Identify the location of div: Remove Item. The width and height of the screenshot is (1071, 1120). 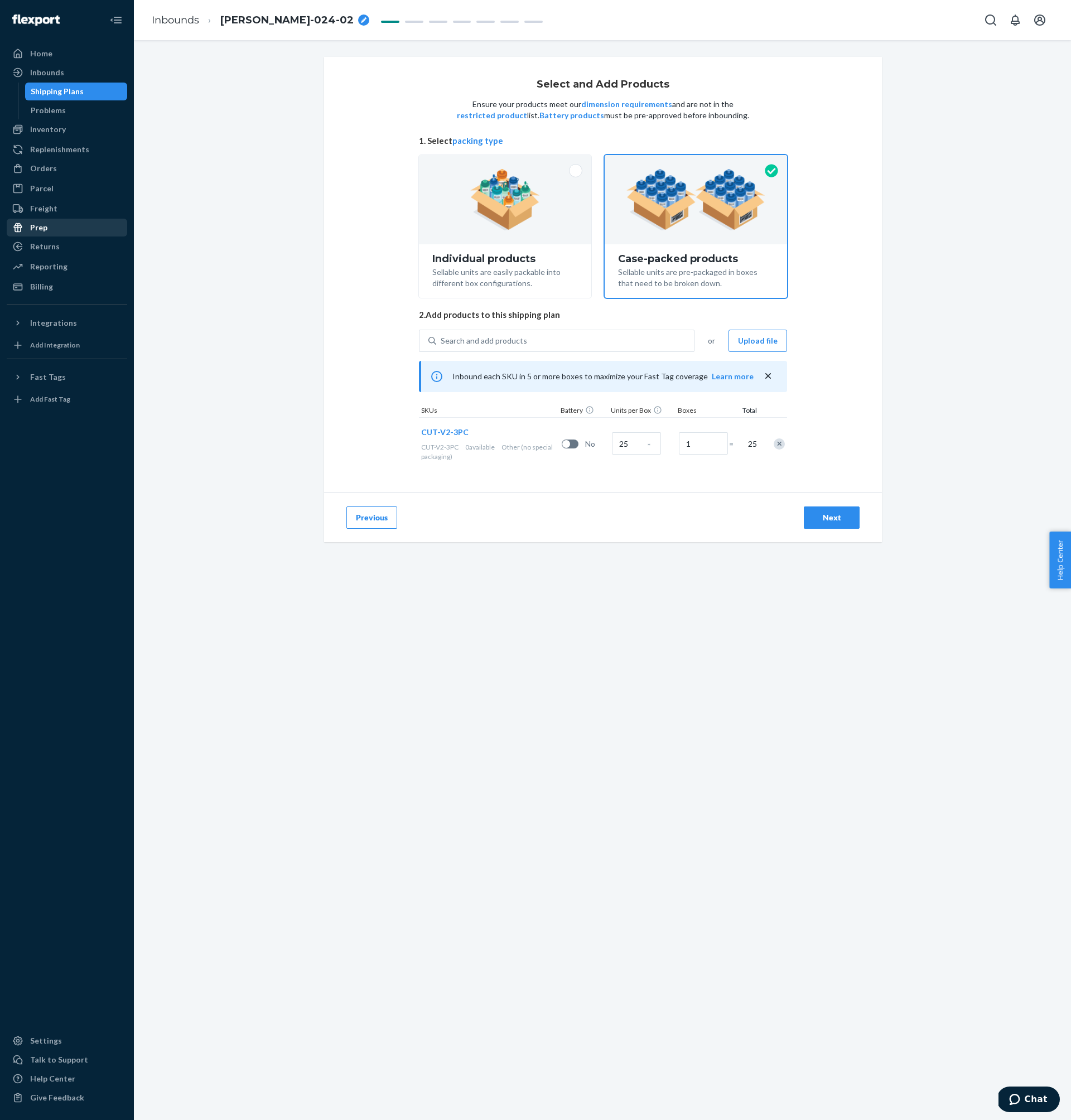
(780, 445).